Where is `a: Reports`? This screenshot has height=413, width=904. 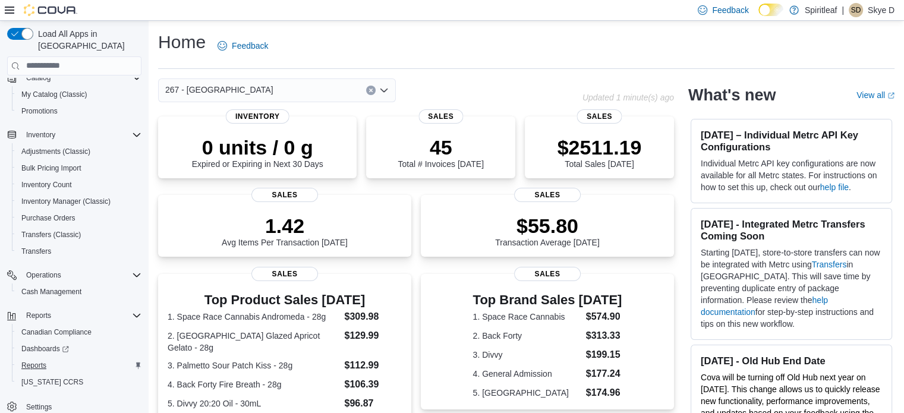
a: Reports is located at coordinates (34, 365).